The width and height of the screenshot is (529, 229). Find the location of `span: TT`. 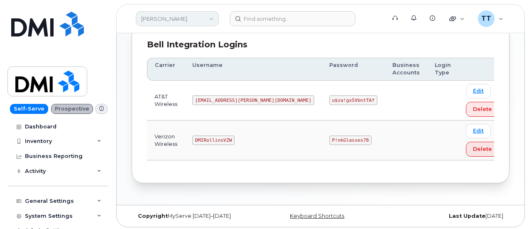

span: TT is located at coordinates (487, 19).